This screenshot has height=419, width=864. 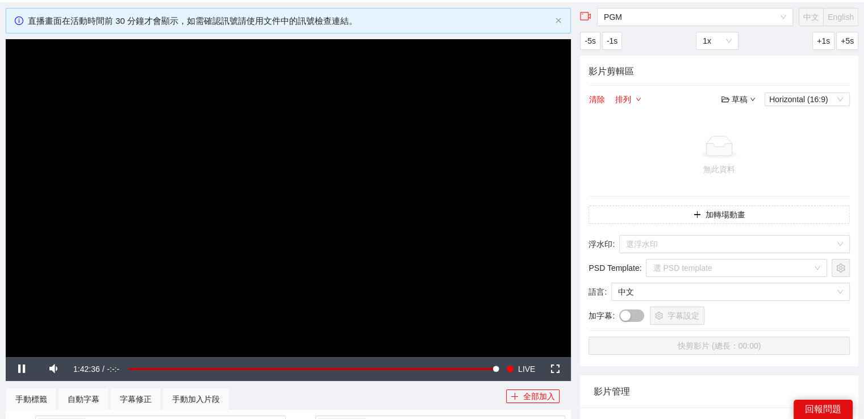 What do you see at coordinates (312, 369) in the screenshot?
I see `div: Progress Bar` at bounding box center [312, 369].